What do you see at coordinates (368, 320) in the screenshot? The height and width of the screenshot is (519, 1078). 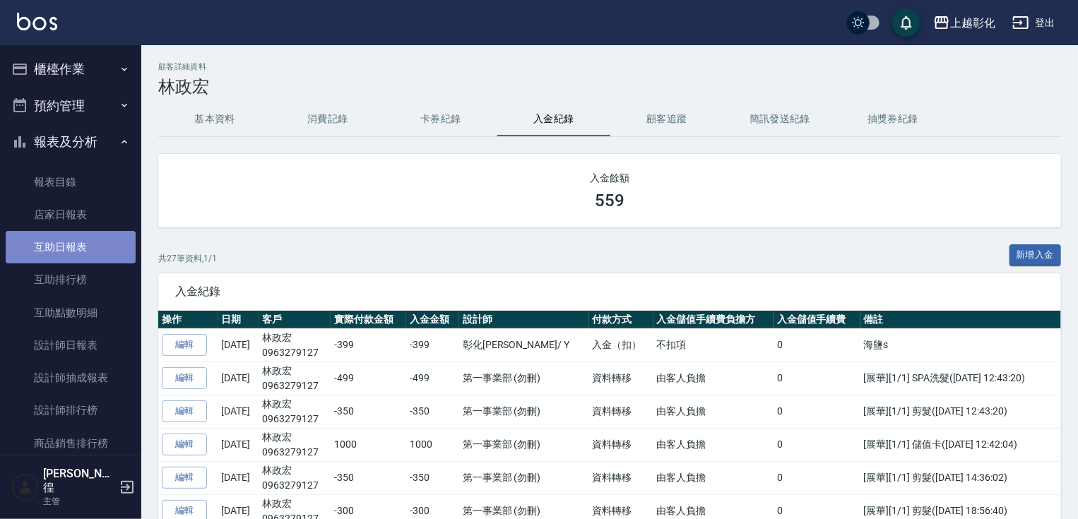 I see `th: 實際付款金額` at bounding box center [368, 320].